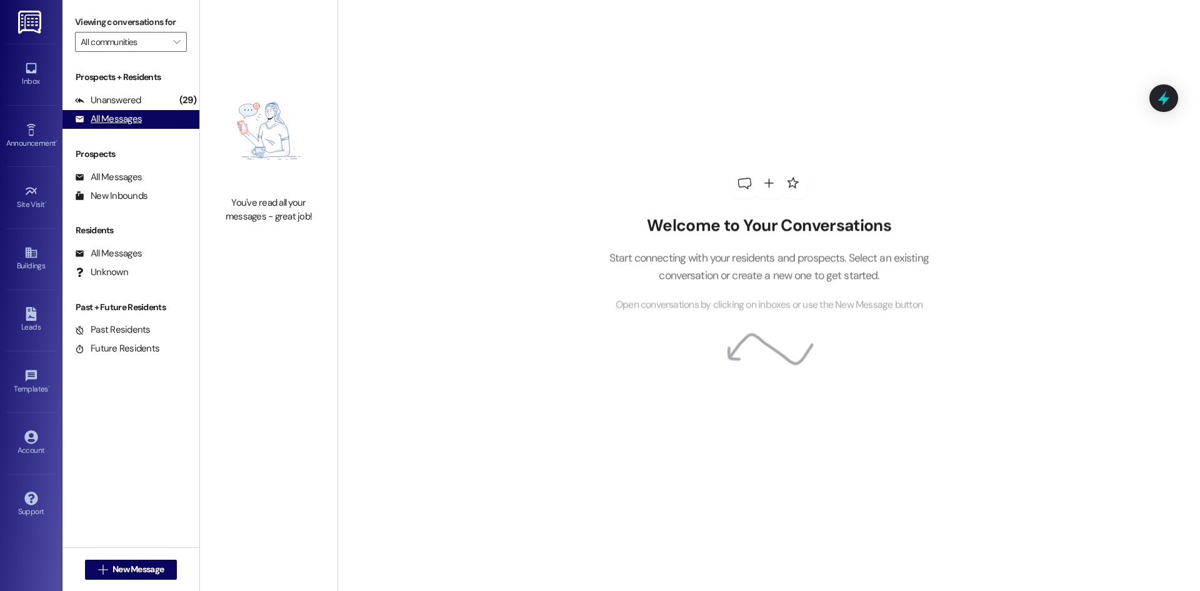 The width and height of the screenshot is (1200, 591). Describe the element at coordinates (31, 74) in the screenshot. I see `a: Inbox` at that location.